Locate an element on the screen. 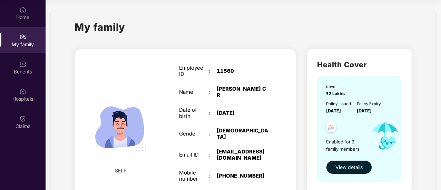 This screenshot has width=441, height=190. img: svg+xml;base64,PHN2ZyBpZD0iSG9tZSIgeG1sbnM9Imh0dHA6Ly93d3cudzMub3JnLzIwMDAvc3ZnIiB3aWR0aD0iMjAiIG... is located at coordinates (23, 10).